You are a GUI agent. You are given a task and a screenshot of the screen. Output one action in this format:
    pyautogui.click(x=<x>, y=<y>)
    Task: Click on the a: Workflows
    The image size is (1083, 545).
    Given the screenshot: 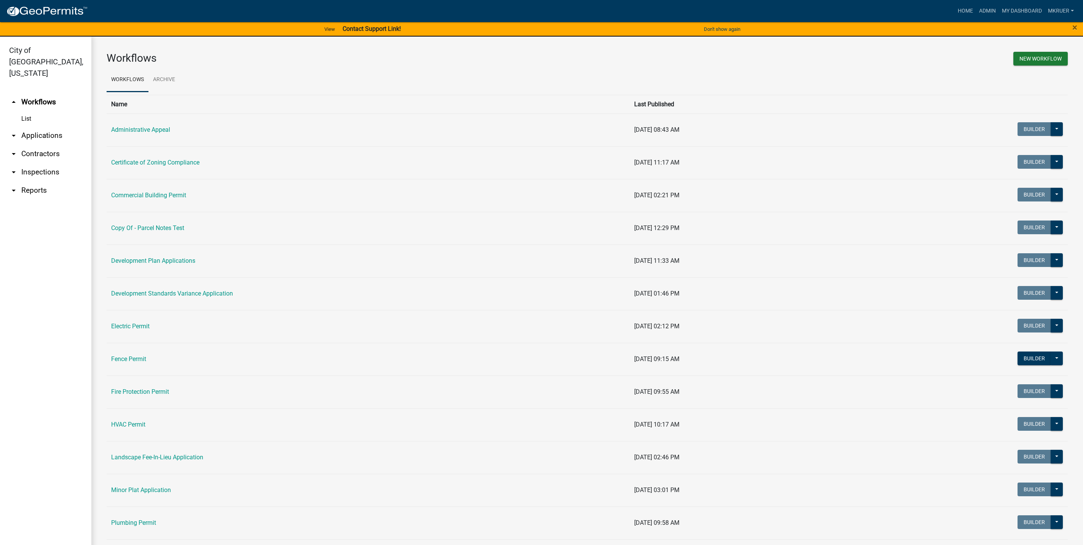 What is the action you would take?
    pyautogui.click(x=127, y=80)
    